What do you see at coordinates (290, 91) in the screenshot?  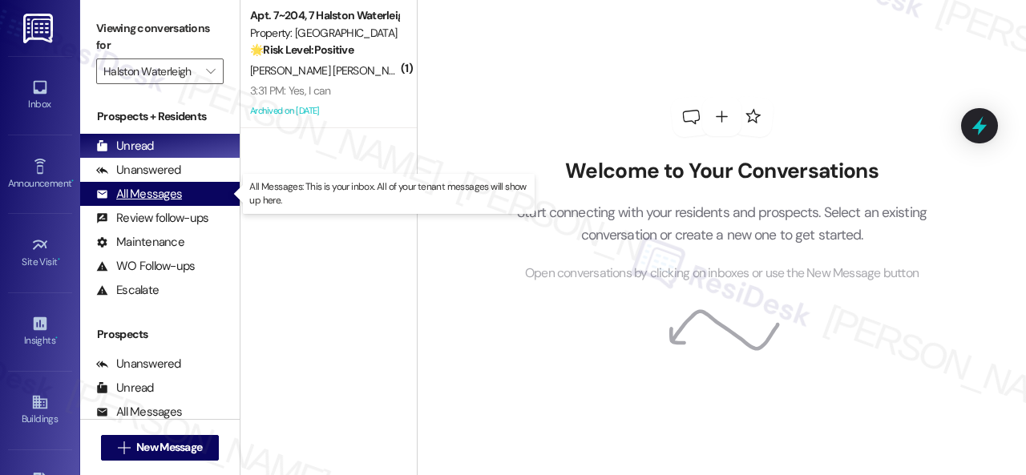 I see `div: 3:31 PM: Yes, I can` at bounding box center [290, 91].